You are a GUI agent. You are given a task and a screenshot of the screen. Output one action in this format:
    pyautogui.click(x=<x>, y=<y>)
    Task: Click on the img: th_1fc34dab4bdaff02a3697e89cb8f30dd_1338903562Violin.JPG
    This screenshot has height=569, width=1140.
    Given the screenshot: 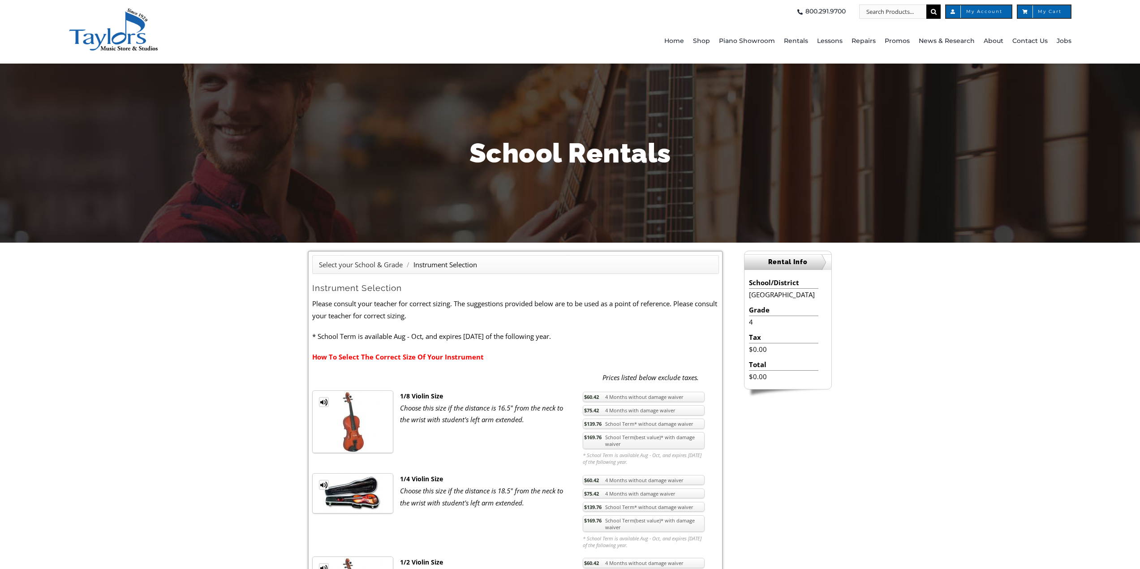 What is the action you would take?
    pyautogui.click(x=353, y=494)
    